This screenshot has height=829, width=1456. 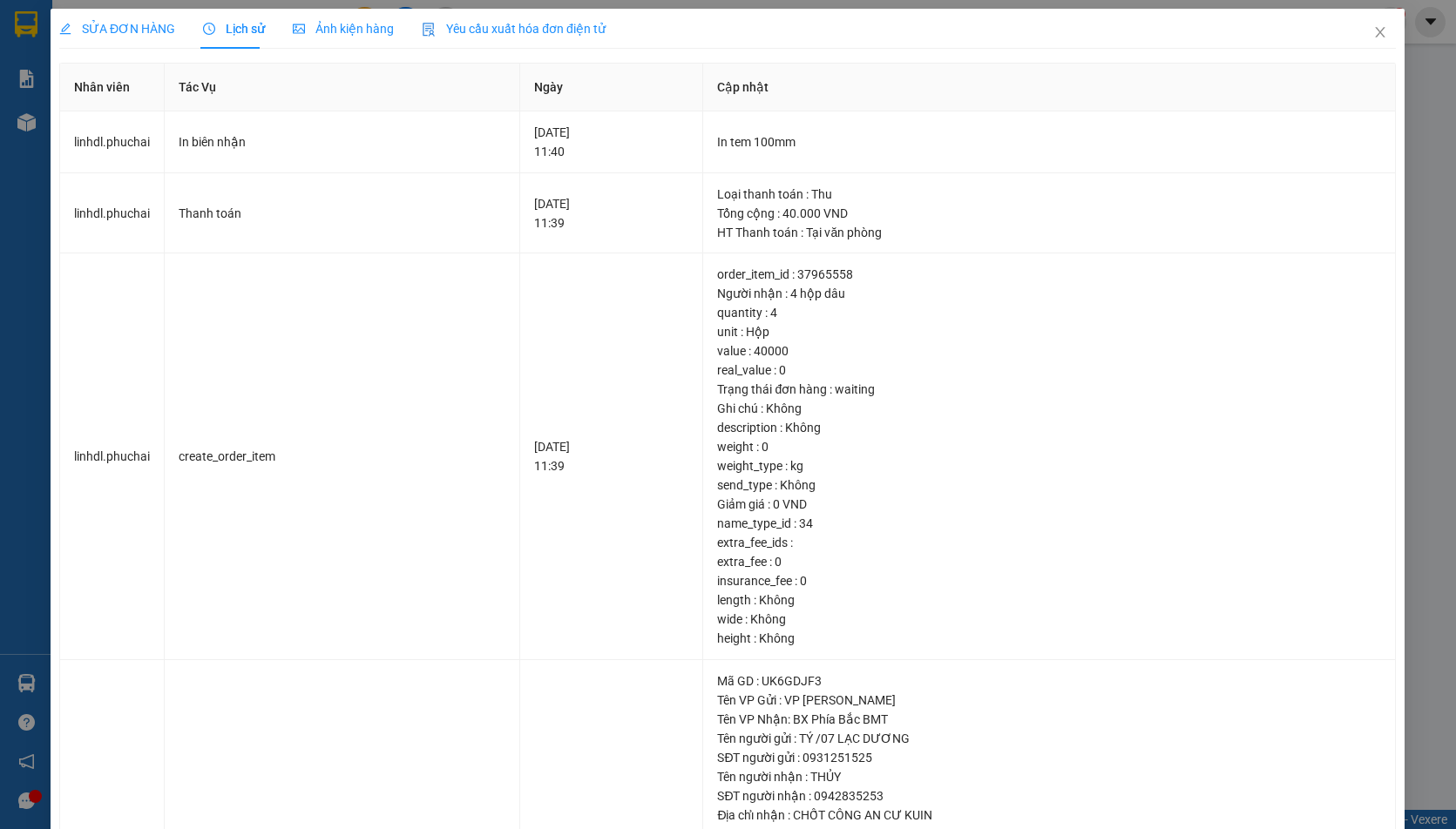 I want to click on div: HT Thanh toán : Tại văn phòng, so click(x=1050, y=233).